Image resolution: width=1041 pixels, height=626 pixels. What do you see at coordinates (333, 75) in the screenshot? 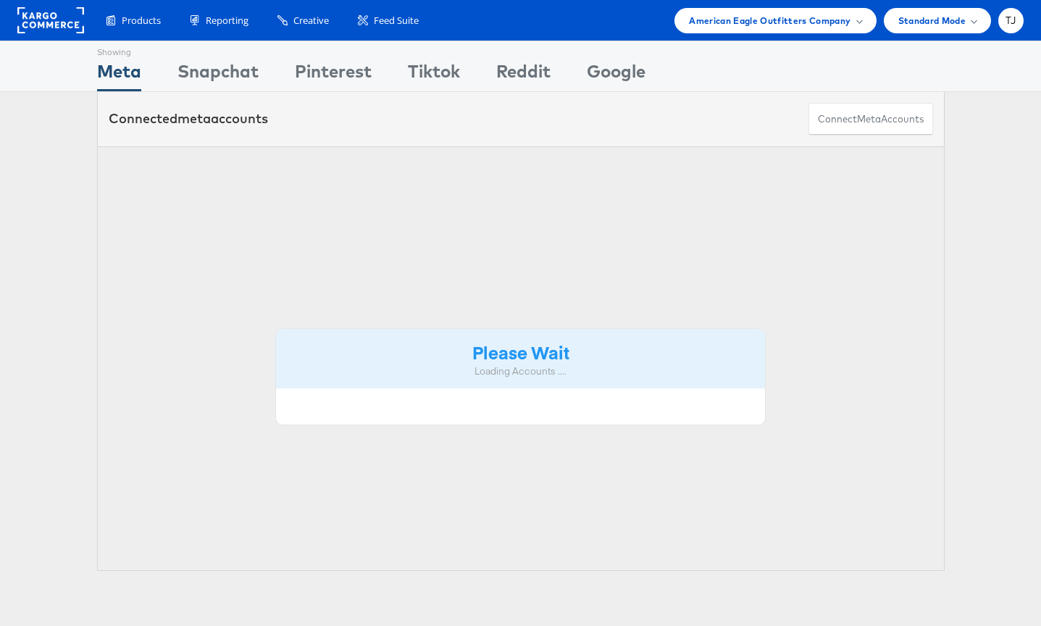
I see `div: Pinterest` at bounding box center [333, 75].